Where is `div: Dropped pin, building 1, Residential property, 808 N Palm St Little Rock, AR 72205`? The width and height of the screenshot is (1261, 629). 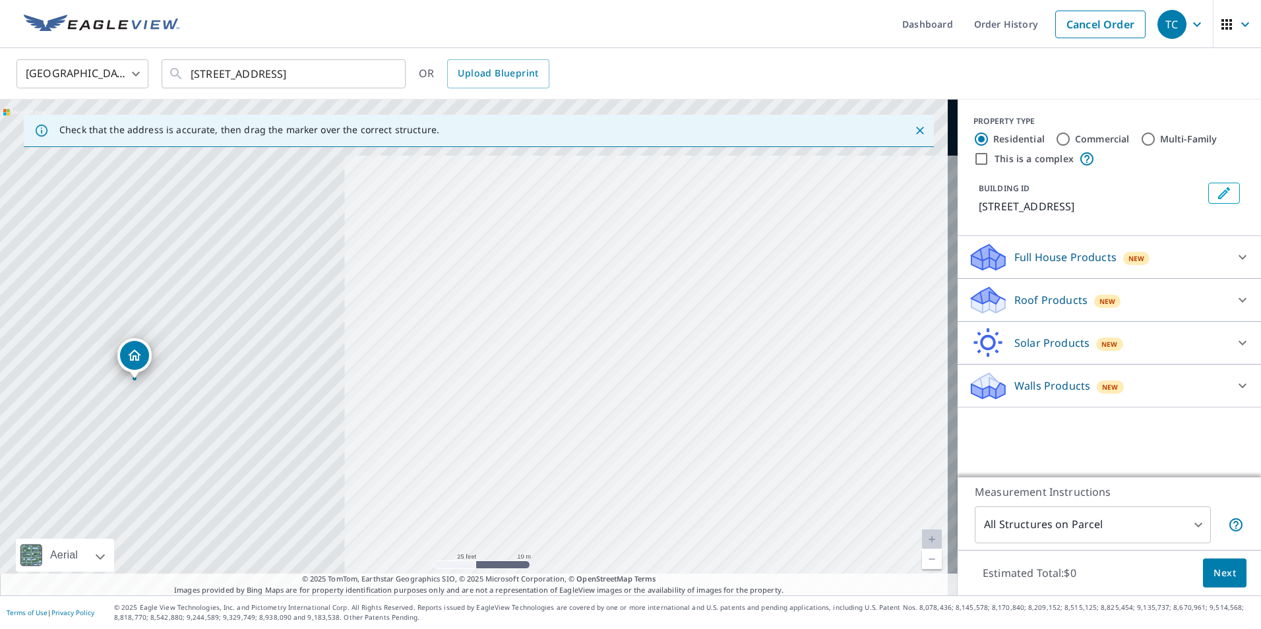
div: Dropped pin, building 1, Residential property, 808 N Palm St Little Rock, AR 72205 is located at coordinates (135, 359).